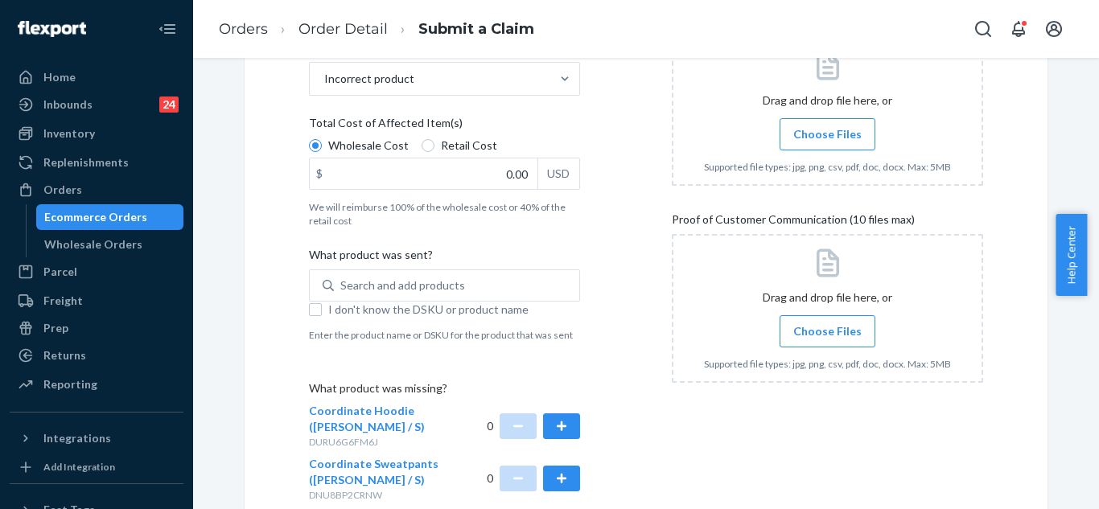 This screenshot has height=509, width=1099. Describe the element at coordinates (402, 285) in the screenshot. I see `div: Search and add products` at that location.